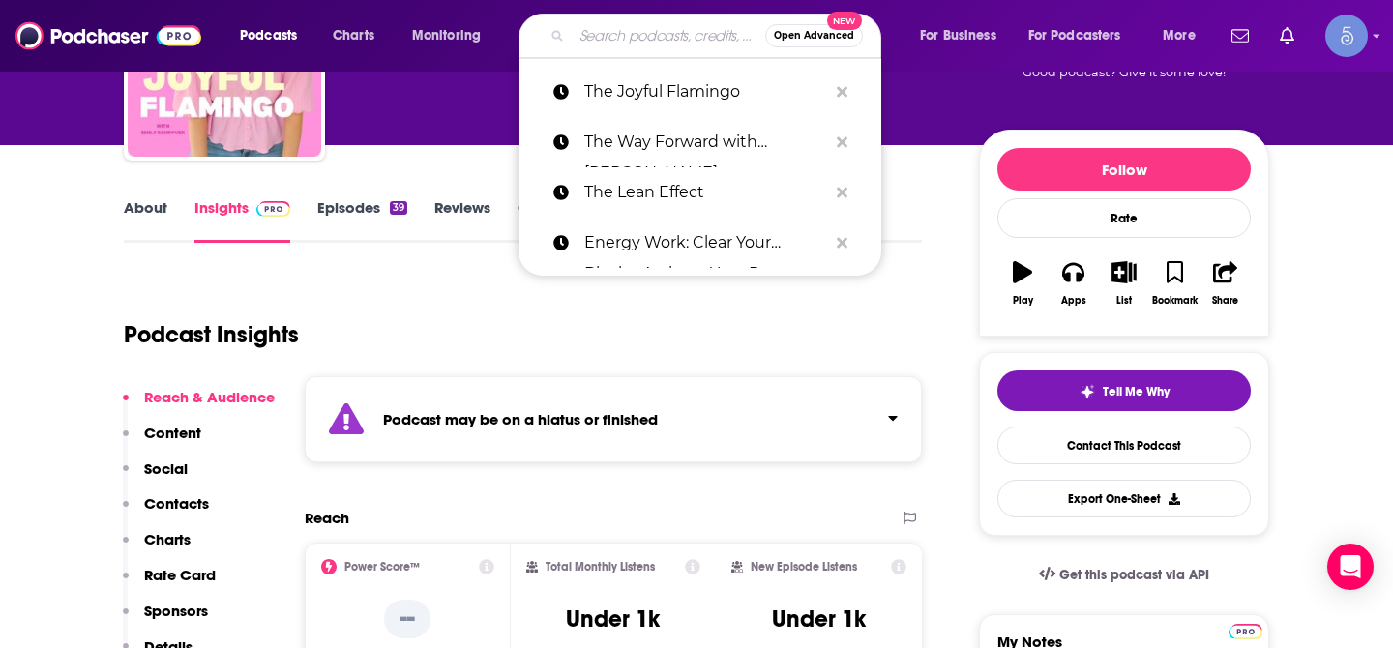  I want to click on p: The Joyful Flamingo, so click(705, 92).